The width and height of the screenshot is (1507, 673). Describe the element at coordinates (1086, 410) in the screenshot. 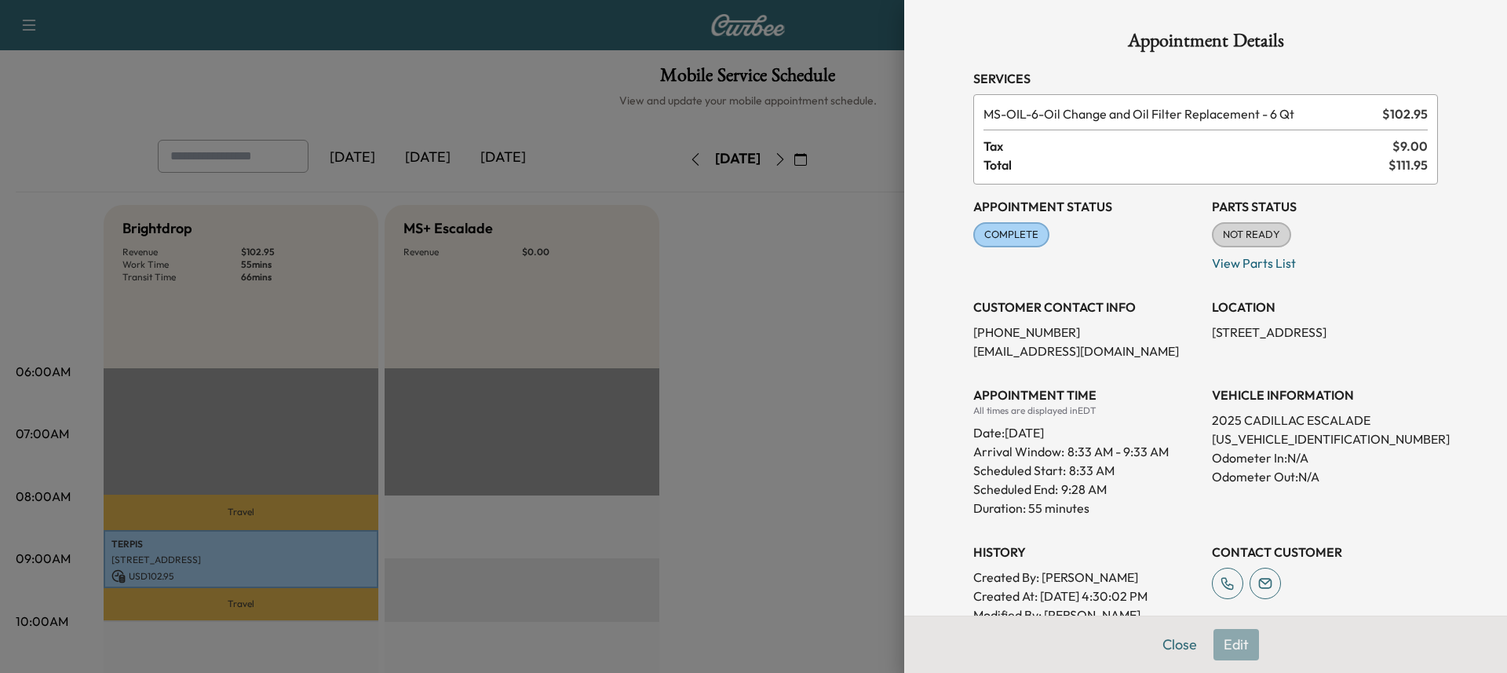

I see `div: All times are displayed in EDT` at that location.